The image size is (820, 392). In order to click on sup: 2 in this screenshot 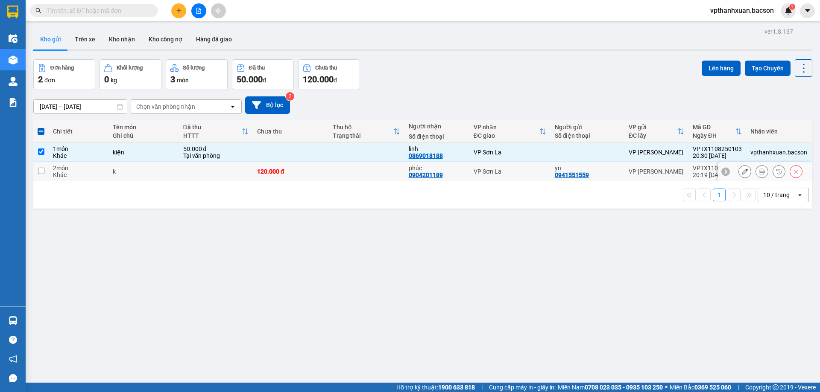, I will do `click(290, 97)`.